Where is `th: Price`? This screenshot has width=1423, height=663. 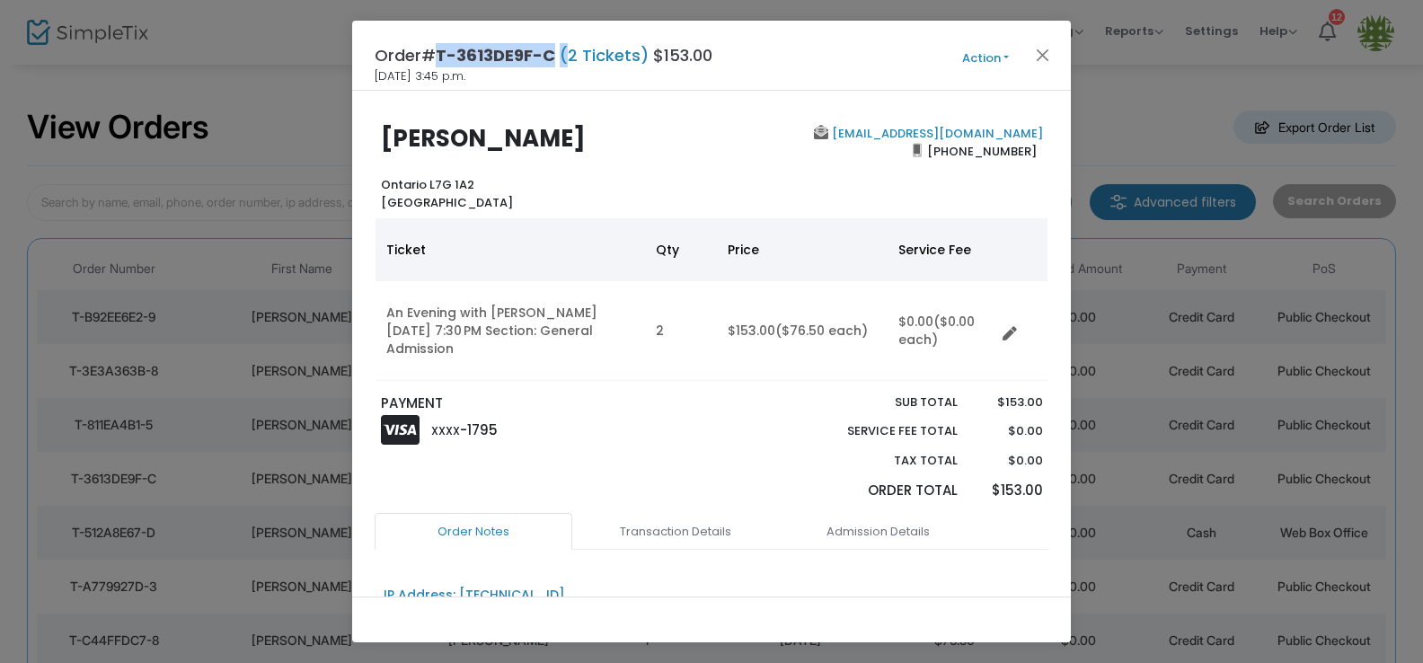
th: Price is located at coordinates (802, 250).